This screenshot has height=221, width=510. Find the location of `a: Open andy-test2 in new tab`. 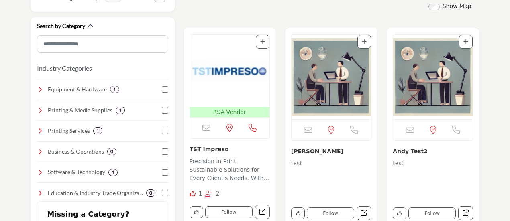

a: Open andy-test2 in new tab is located at coordinates (465, 213).